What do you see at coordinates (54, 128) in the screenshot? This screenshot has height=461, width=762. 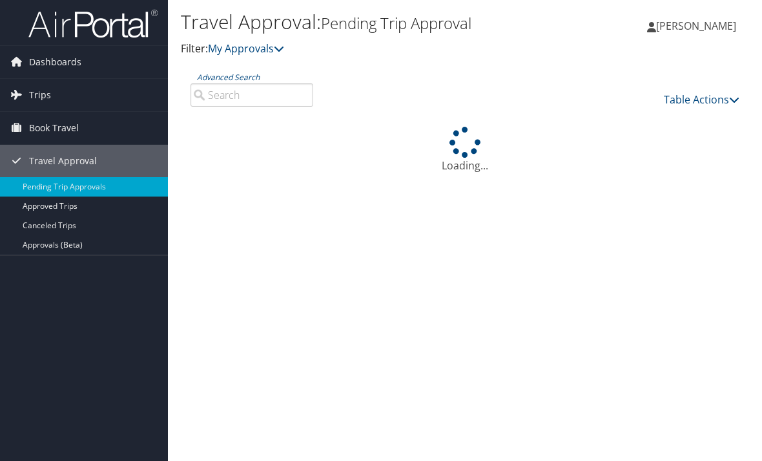 I see `span: Book Travel` at bounding box center [54, 128].